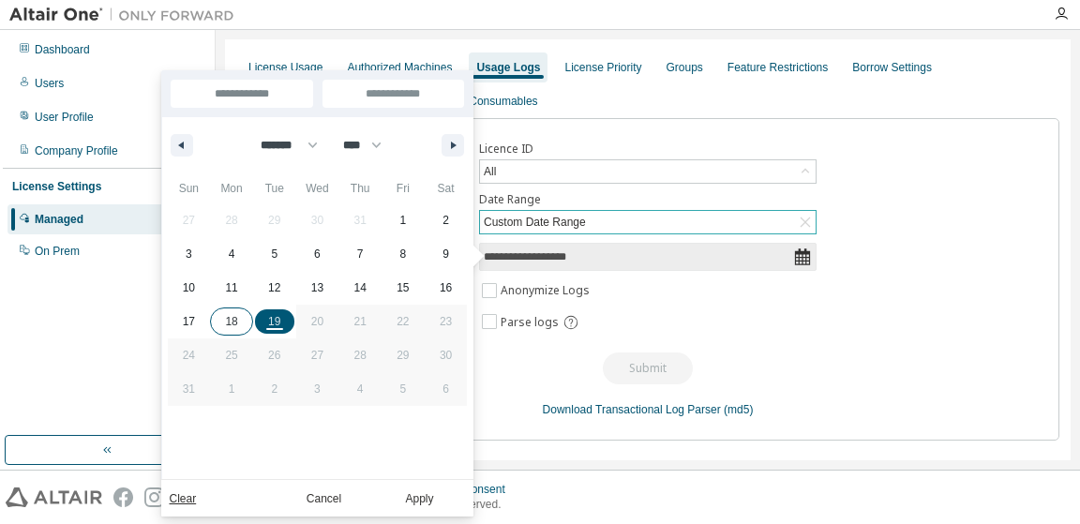 This screenshot has height=524, width=1080. Describe the element at coordinates (445, 322) in the screenshot. I see `span: 23` at that location.